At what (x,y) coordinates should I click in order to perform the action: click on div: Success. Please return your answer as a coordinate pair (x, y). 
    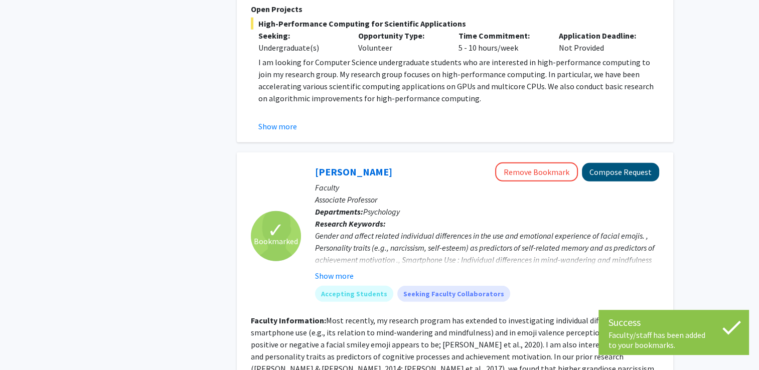
    Looking at the image, I should click on (674, 323).